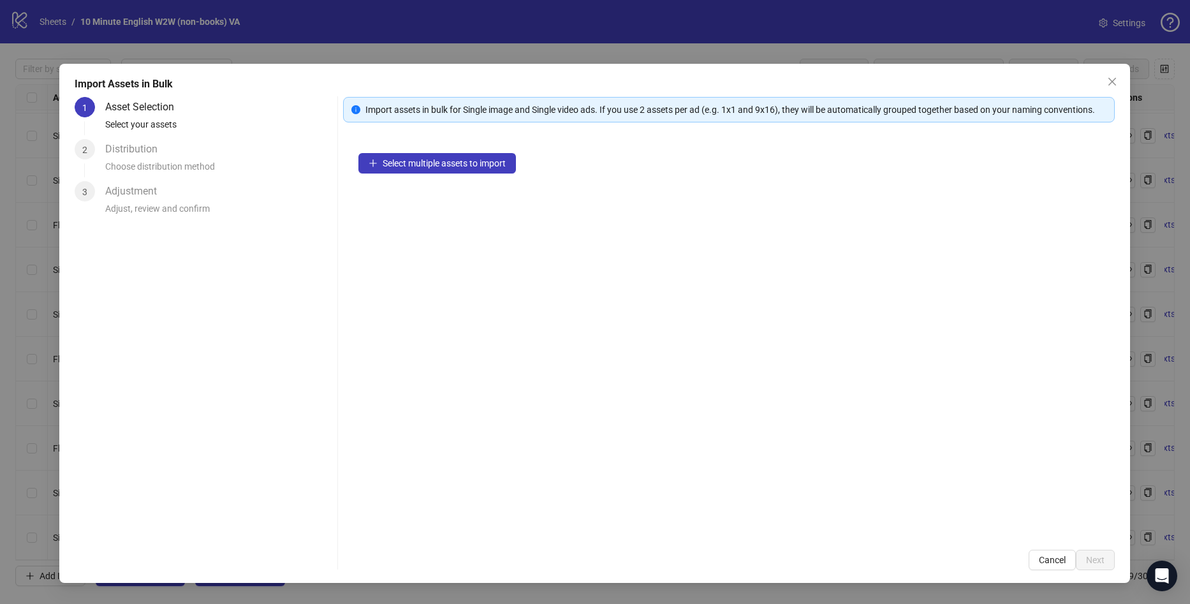 This screenshot has height=604, width=1190. Describe the element at coordinates (1096, 560) in the screenshot. I see `button: Next` at that location.